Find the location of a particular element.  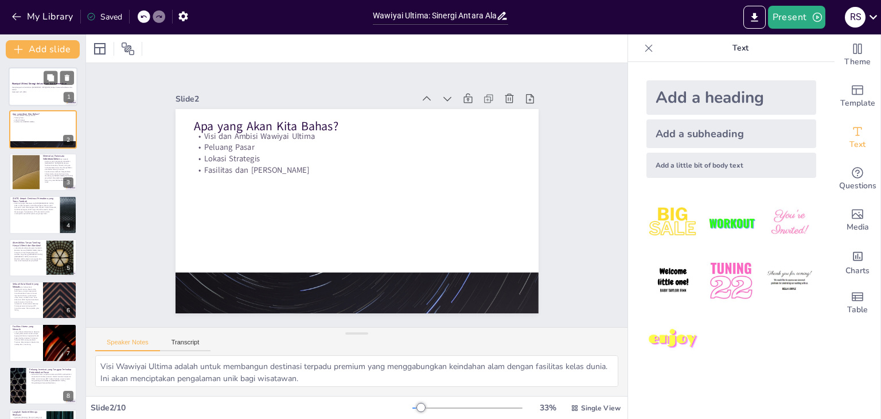

div: 1 is located at coordinates (69, 98).